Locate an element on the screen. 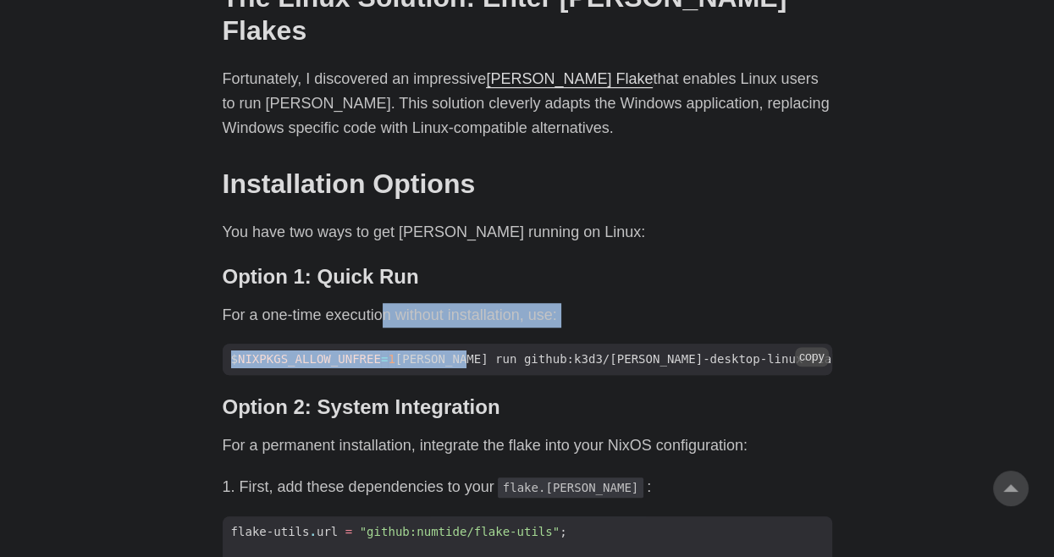  a: go to top is located at coordinates (1011, 488).